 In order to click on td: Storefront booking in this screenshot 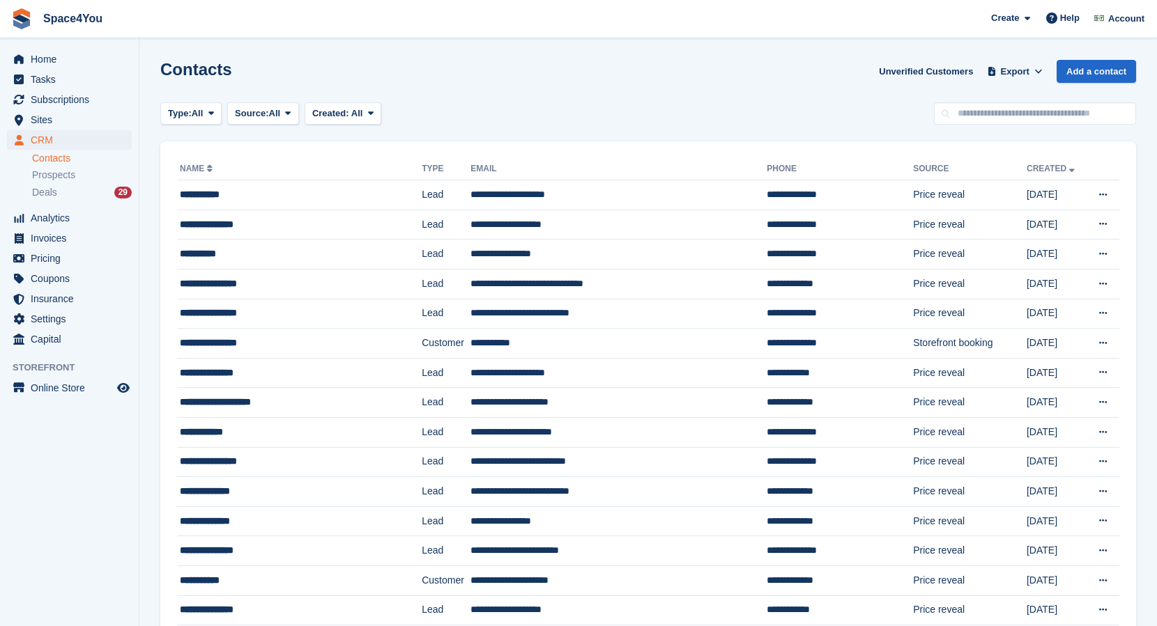, I will do `click(969, 344)`.